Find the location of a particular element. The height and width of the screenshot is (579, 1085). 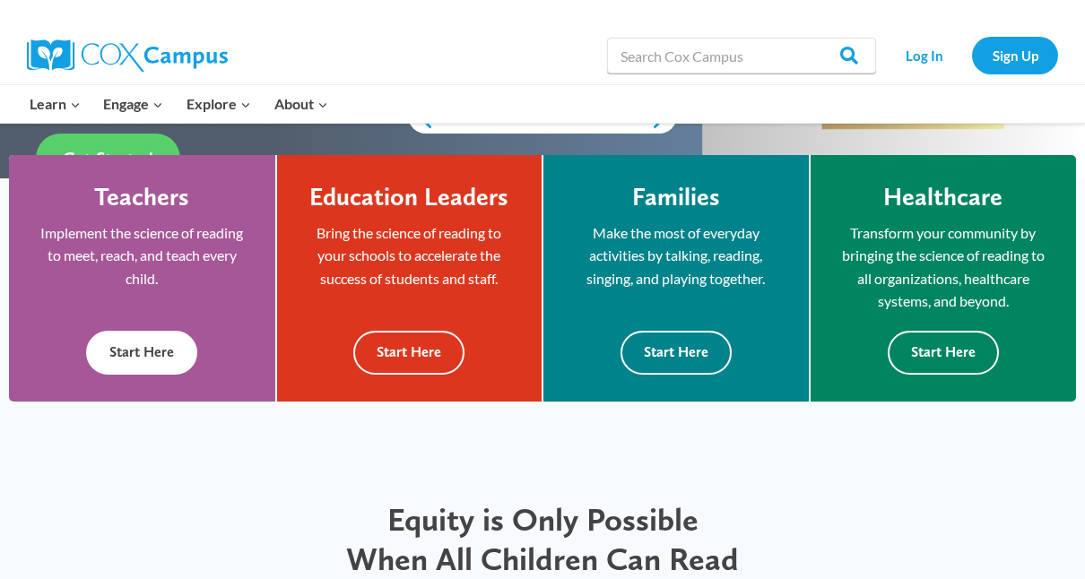

p: Implement the science of reading to meet, reach, and teach every child. is located at coordinates (142, 256).